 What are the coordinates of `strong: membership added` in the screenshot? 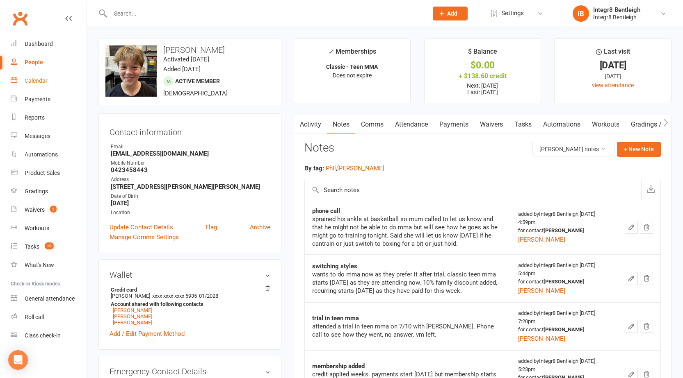 It's located at (338, 366).